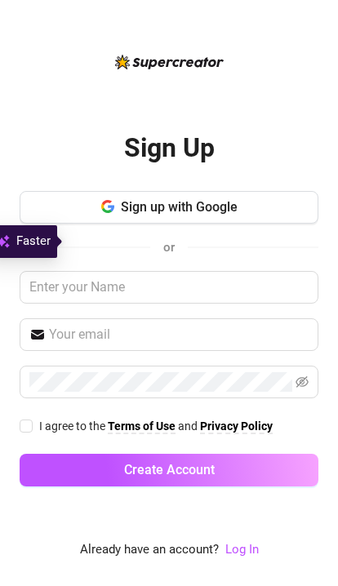 The height and width of the screenshot is (586, 338). What do you see at coordinates (169, 62) in the screenshot?
I see `img: logo-BBDzfeDw.svg` at bounding box center [169, 62].